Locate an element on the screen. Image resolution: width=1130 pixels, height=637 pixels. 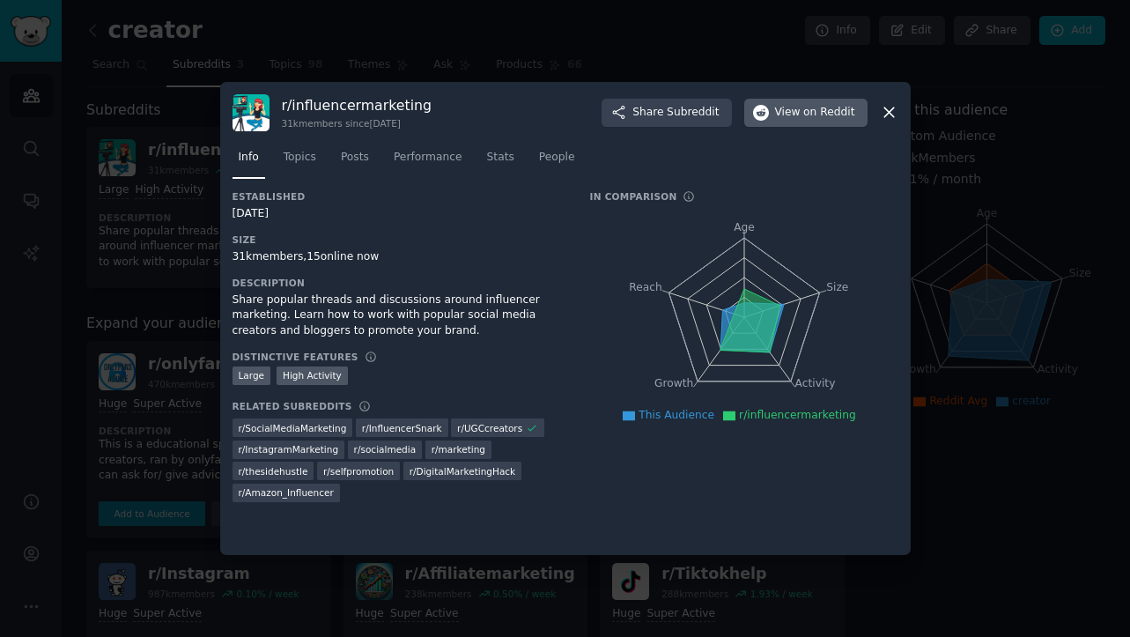
tspan: Age is located at coordinates (744, 227).